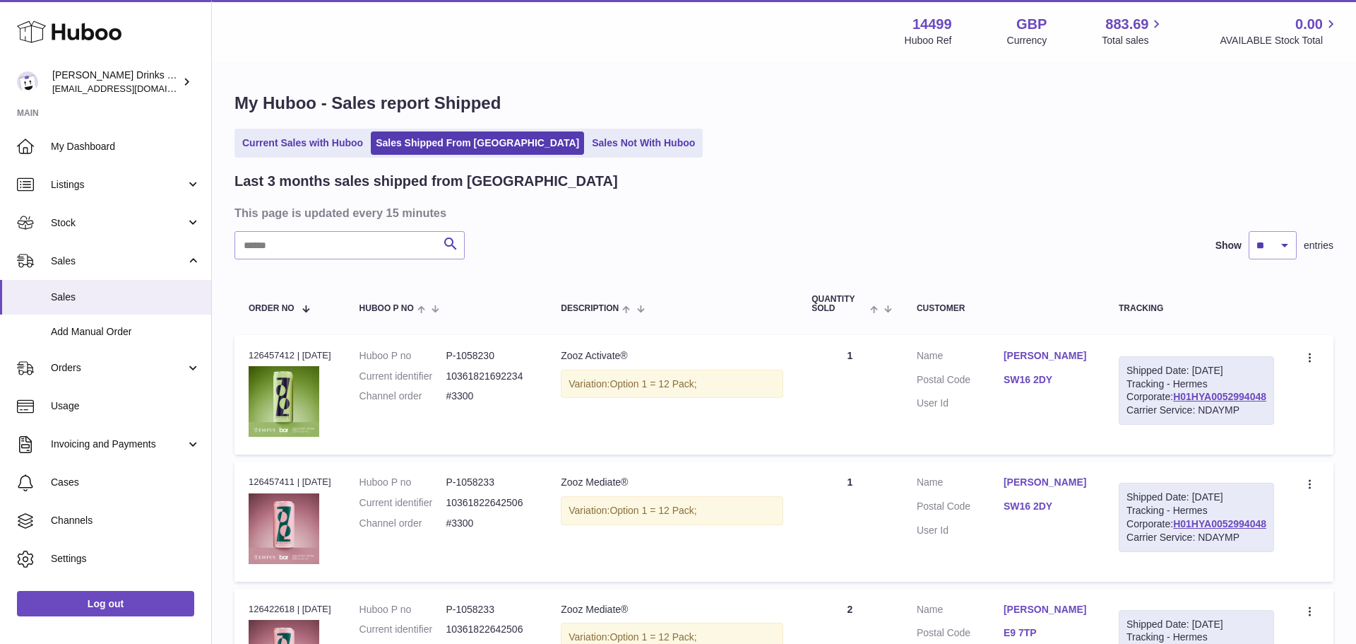 Image resolution: width=1356 pixels, height=644 pixels. I want to click on label: Show, so click(1228, 245).